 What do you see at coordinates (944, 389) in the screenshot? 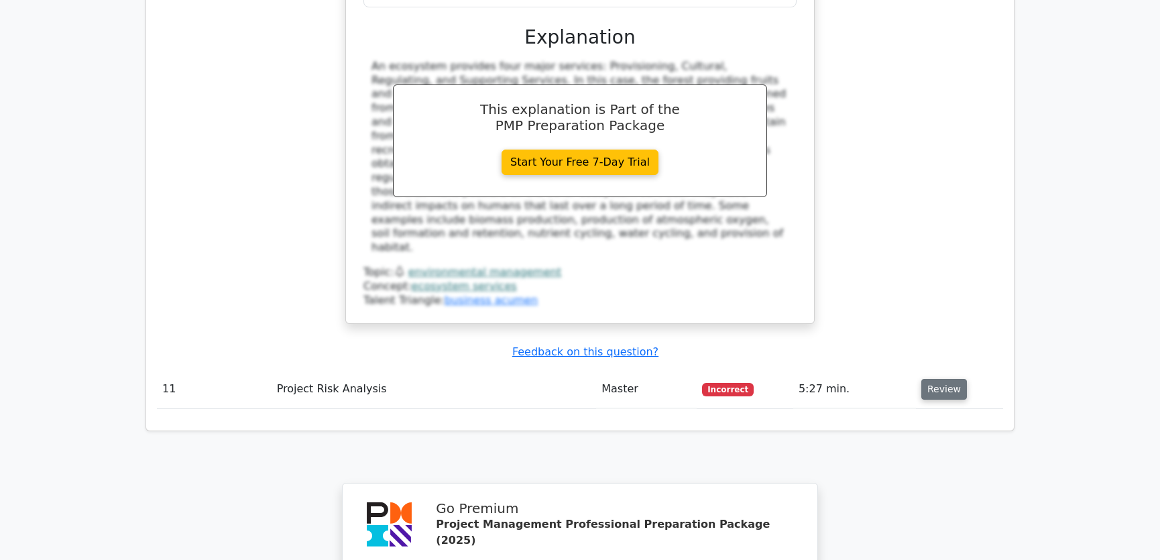
I see `button: Review` at bounding box center [944, 389].